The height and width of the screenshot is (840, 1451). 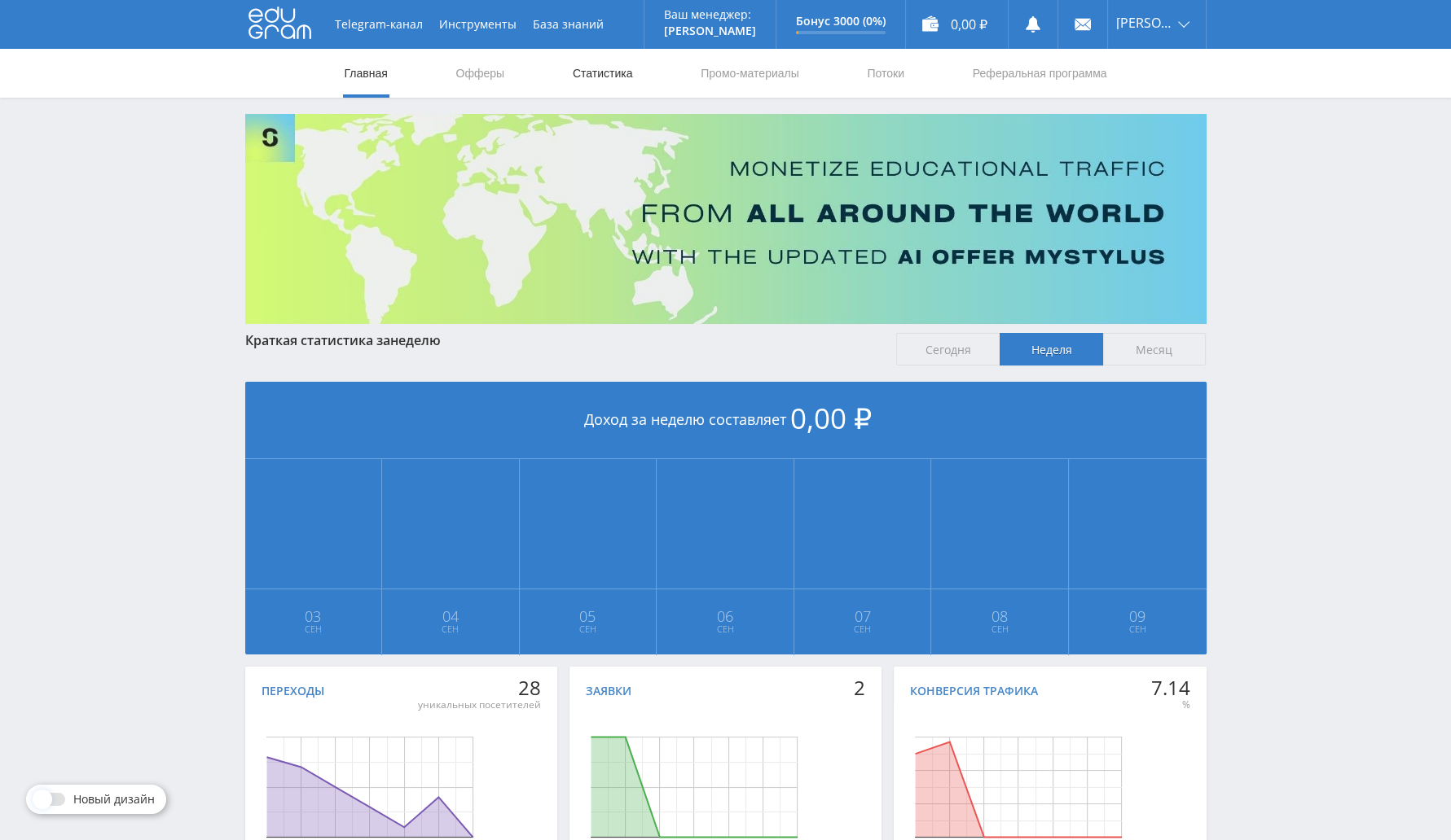 What do you see at coordinates (750, 73) in the screenshot?
I see `a: Промо-материалы` at bounding box center [750, 73].